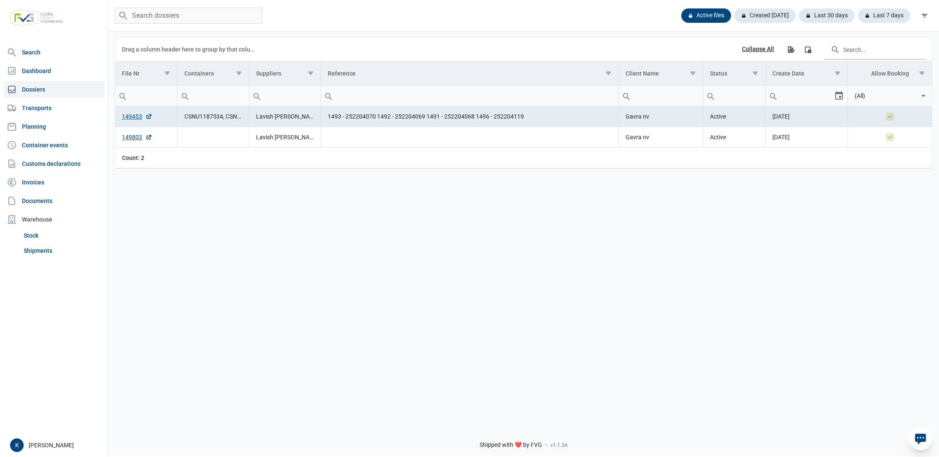 Image resolution: width=939 pixels, height=457 pixels. I want to click on span: Show filter options for column 'Containers', so click(239, 73).